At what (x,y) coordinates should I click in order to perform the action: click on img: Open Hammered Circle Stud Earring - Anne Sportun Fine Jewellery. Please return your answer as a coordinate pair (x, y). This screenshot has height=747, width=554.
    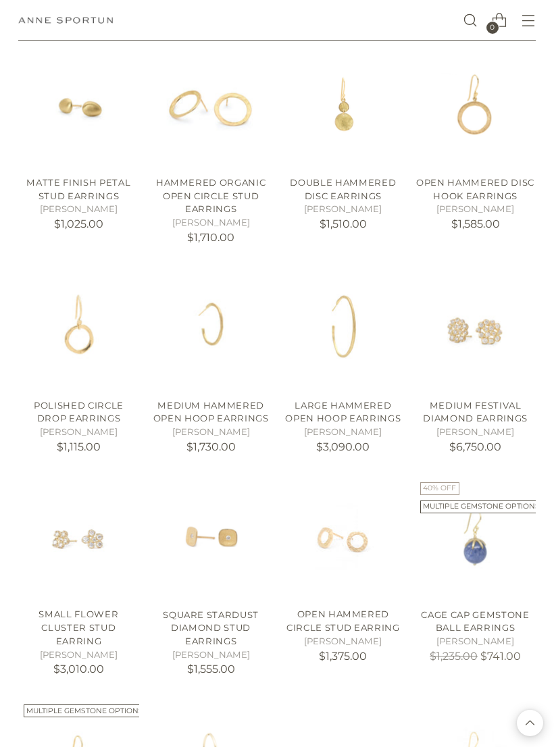
    Looking at the image, I should click on (343, 537).